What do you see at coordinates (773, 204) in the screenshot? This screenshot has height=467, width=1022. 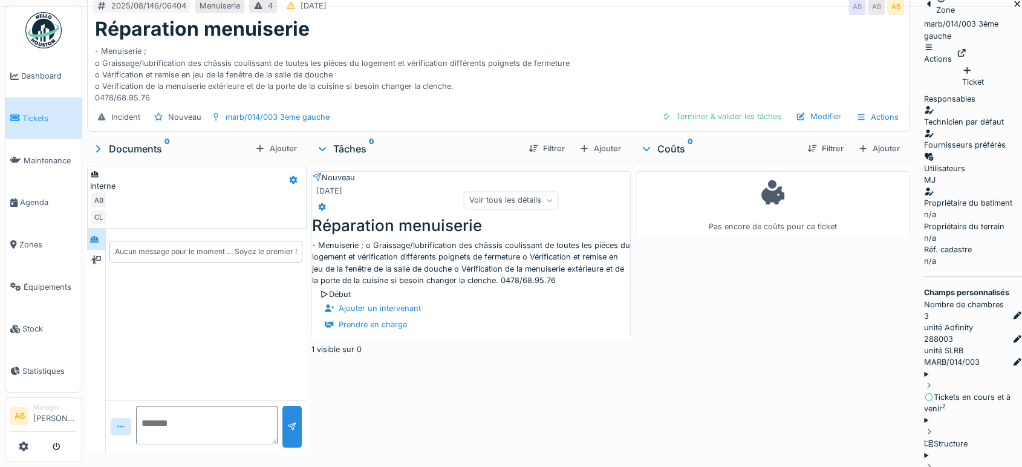 I see `div: Pas encore de coûts pour ce ticket` at bounding box center [773, 204].